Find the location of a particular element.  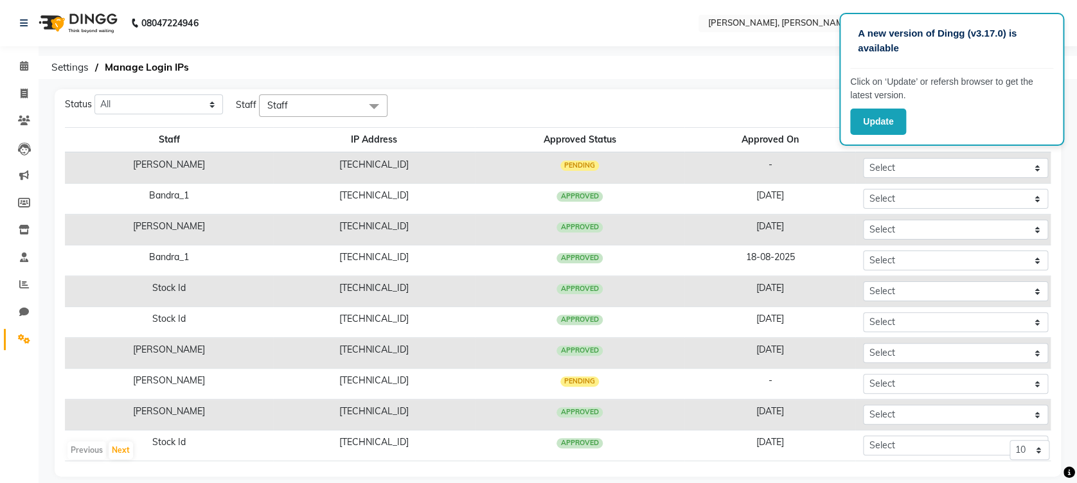

td: 18-08-2025 is located at coordinates (770, 261).